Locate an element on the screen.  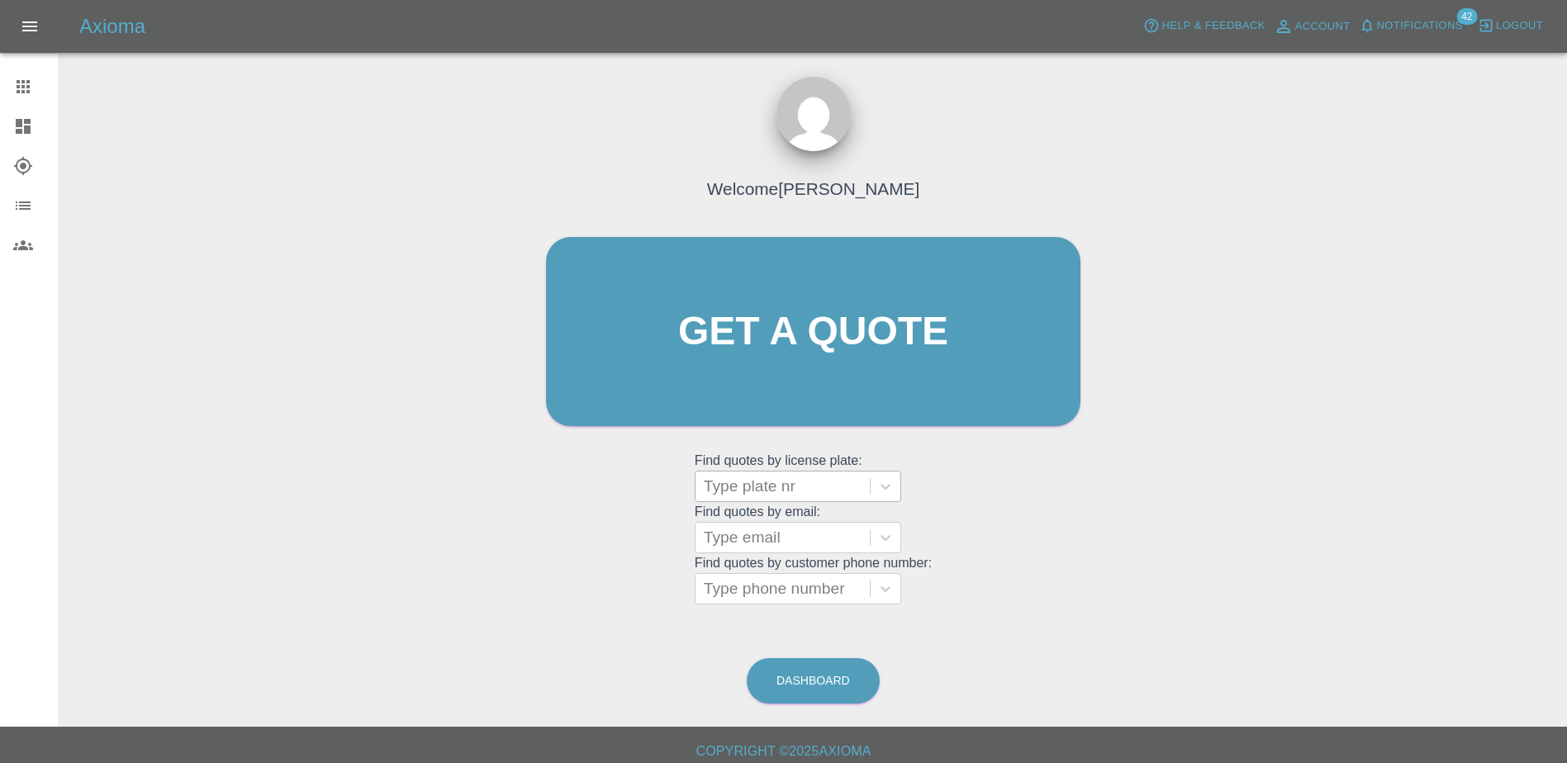
grid: Find quotes by license plate: is located at coordinates (813, 477).